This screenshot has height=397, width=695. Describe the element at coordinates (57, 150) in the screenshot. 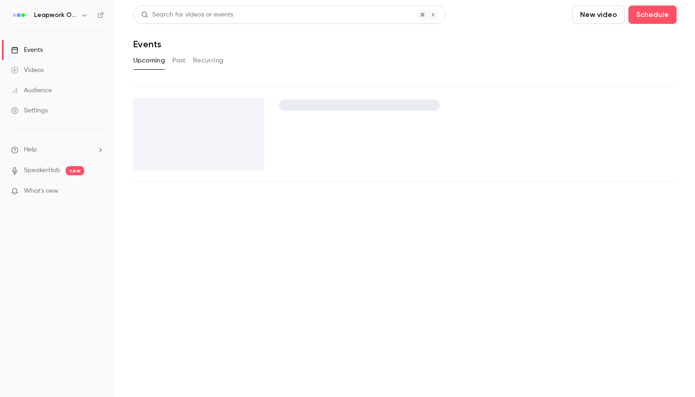

I see `li: help-dropdown-opener` at that location.